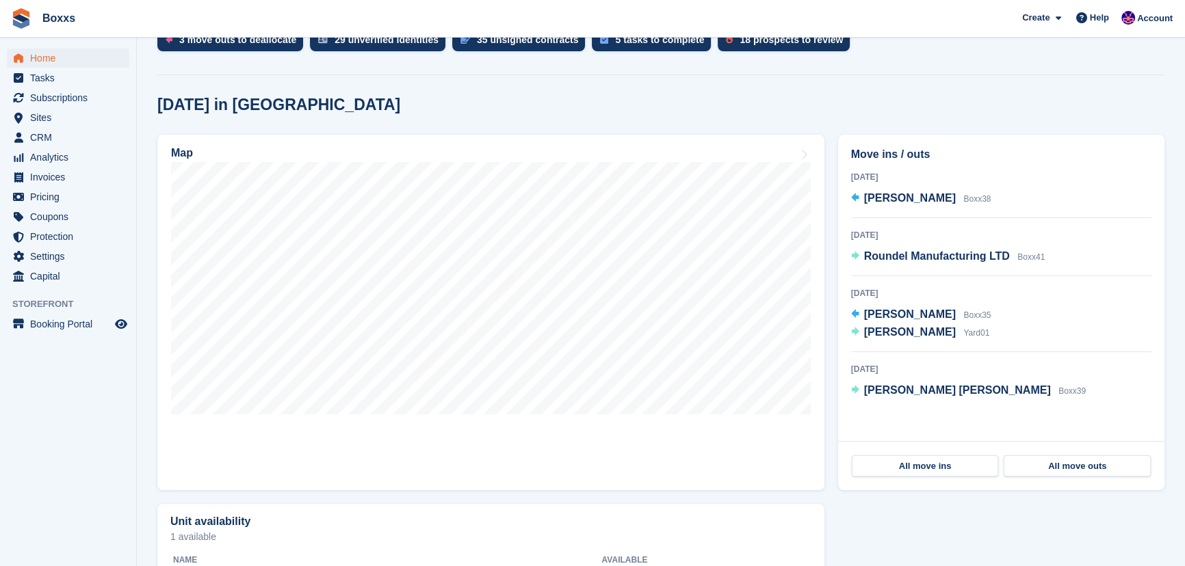 This screenshot has width=1185, height=566. I want to click on a: Preview store, so click(121, 324).